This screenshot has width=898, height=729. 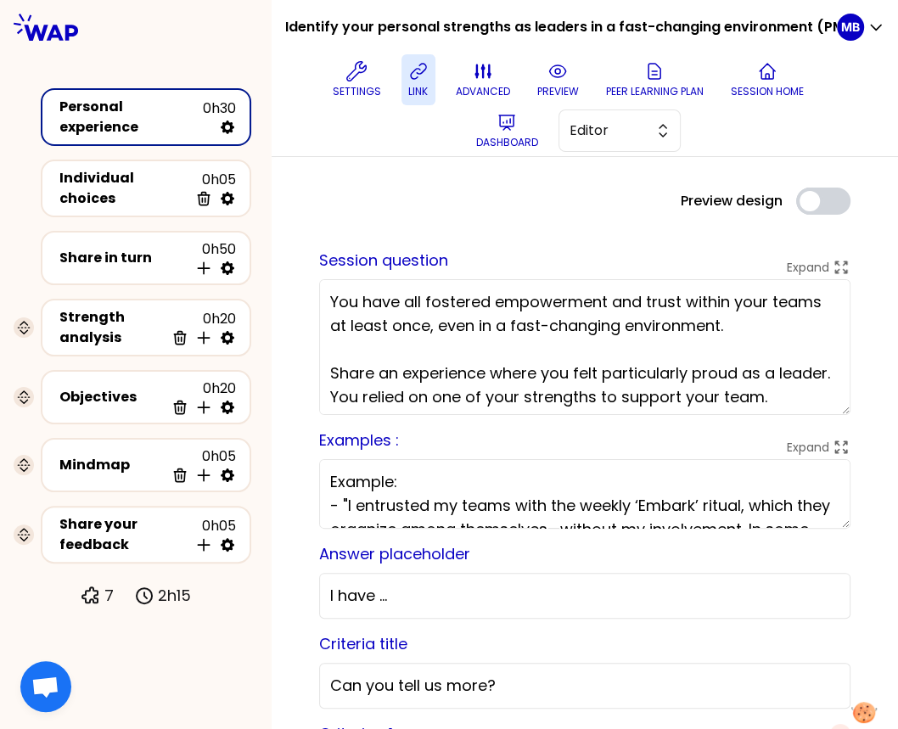 What do you see at coordinates (607, 131) in the screenshot?
I see `span: Editor` at bounding box center [607, 131].